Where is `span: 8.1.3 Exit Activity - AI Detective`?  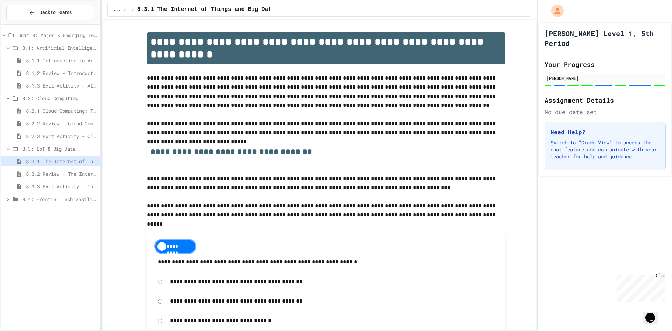 span: 8.1.3 Exit Activity - AI Detective is located at coordinates (61, 85).